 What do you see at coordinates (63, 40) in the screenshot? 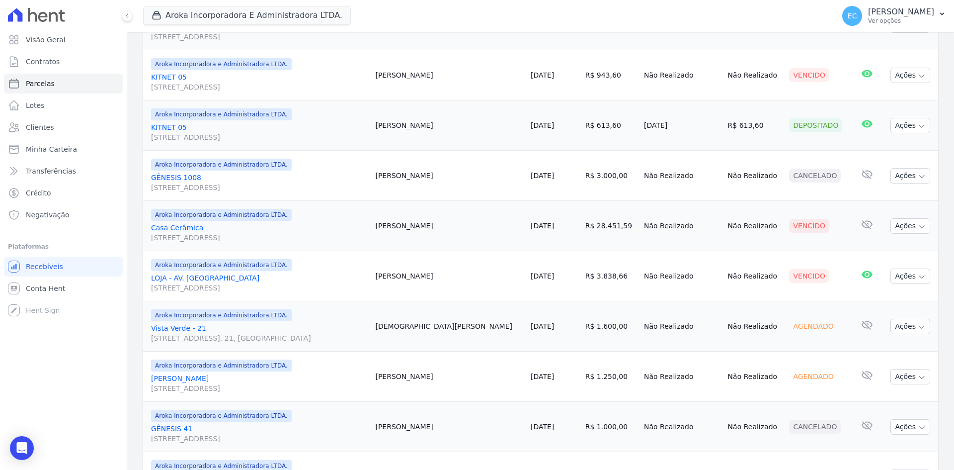
I see `a: Visão Geral` at bounding box center [63, 40].